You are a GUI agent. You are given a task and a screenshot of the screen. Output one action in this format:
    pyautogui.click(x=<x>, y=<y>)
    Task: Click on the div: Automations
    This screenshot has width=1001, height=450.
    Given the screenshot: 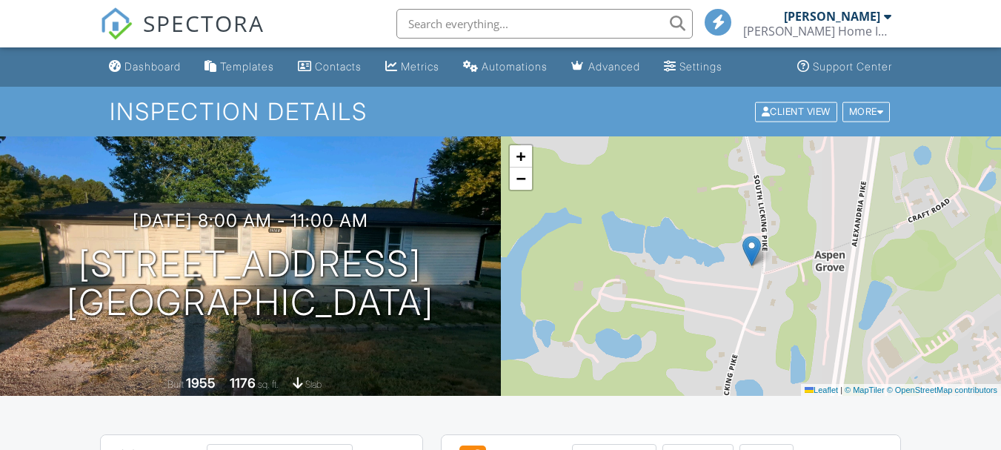 What is the action you would take?
    pyautogui.click(x=514, y=66)
    